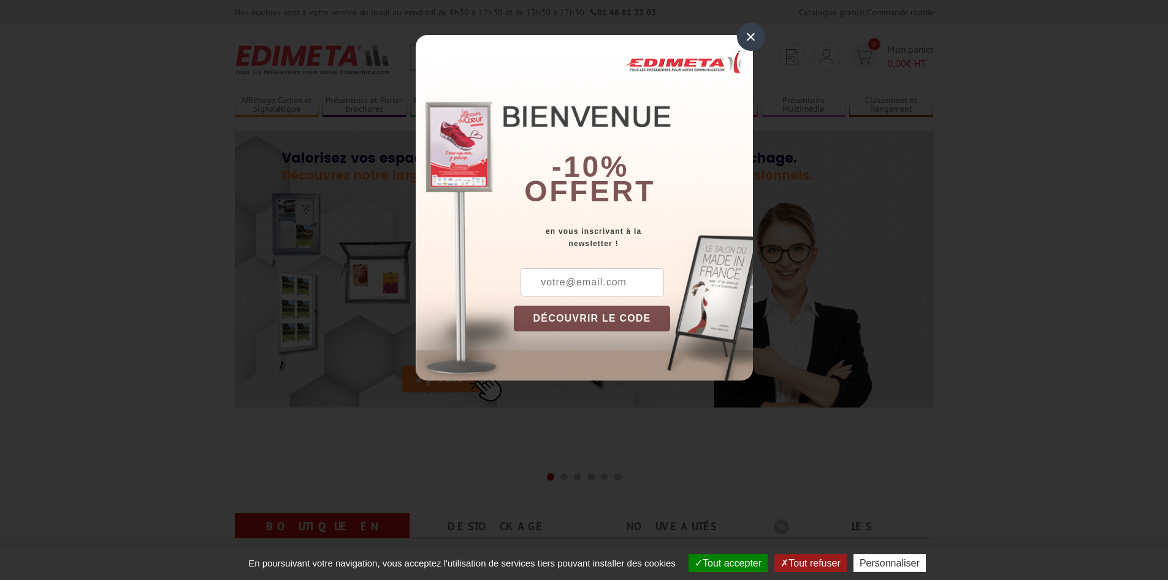 The width and height of the screenshot is (1168, 580). What do you see at coordinates (590, 191) in the screenshot?
I see `font: offert` at bounding box center [590, 191].